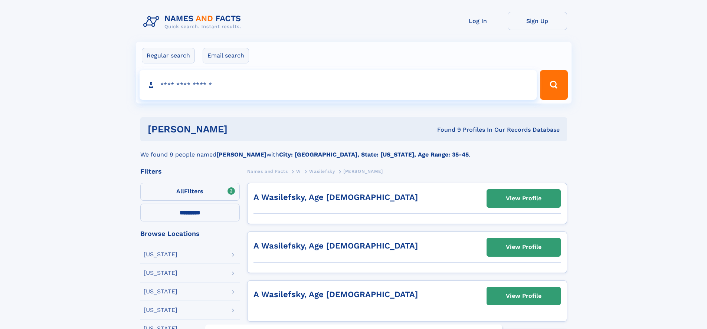 The width and height of the screenshot is (707, 329). I want to click on a: Names and Facts, so click(268, 171).